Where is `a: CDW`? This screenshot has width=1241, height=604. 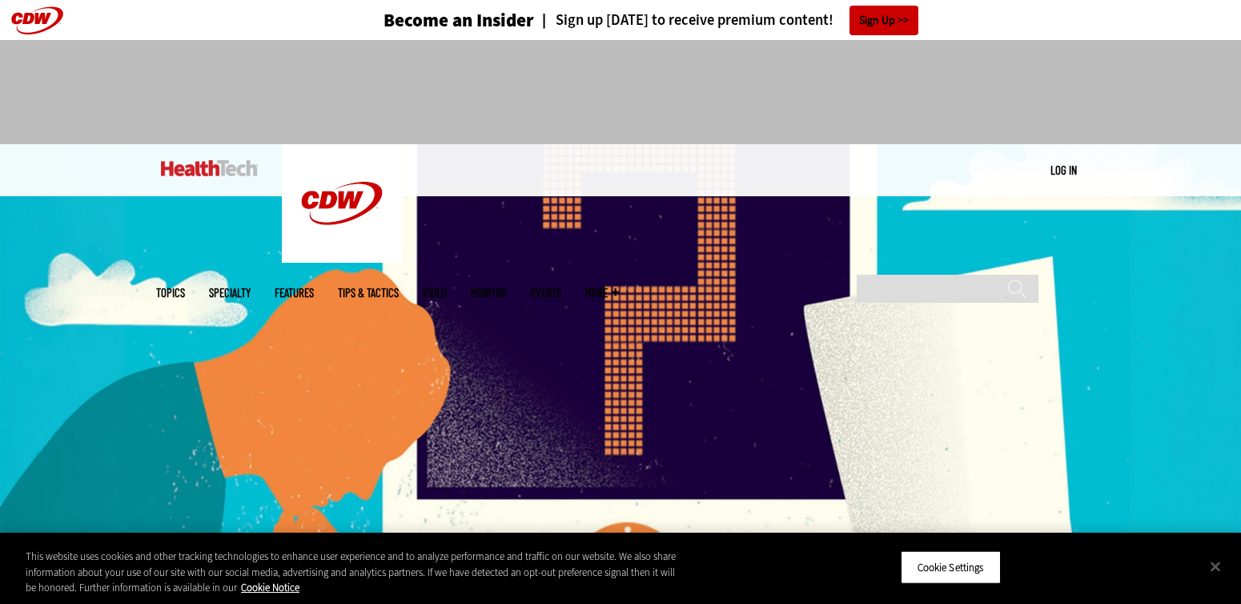
a: CDW is located at coordinates (342, 258).